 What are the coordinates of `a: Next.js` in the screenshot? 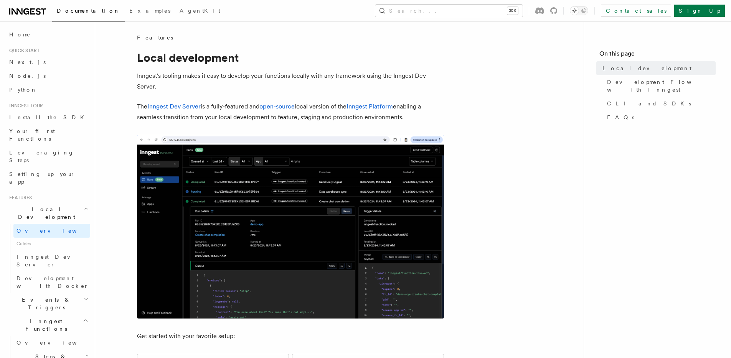 It's located at (48, 62).